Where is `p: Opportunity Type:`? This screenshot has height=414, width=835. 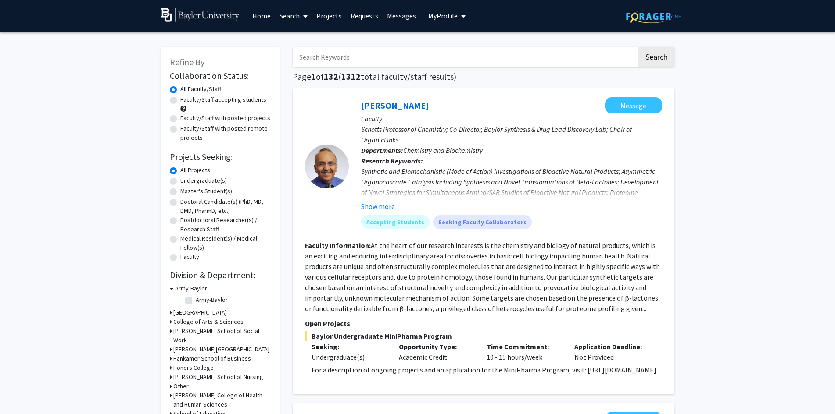
p: Opportunity Type: is located at coordinates (436, 347).